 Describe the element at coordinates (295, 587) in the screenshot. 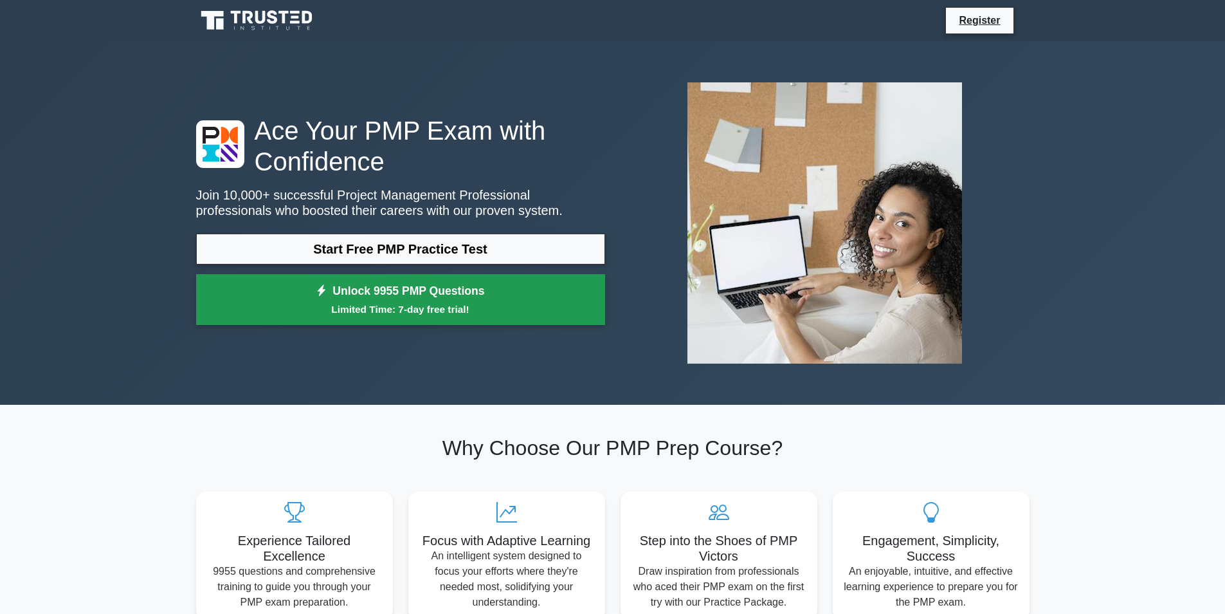

I see `p: 9955 questions and comprehensive training to guide you through your PMP exam preparation.` at that location.